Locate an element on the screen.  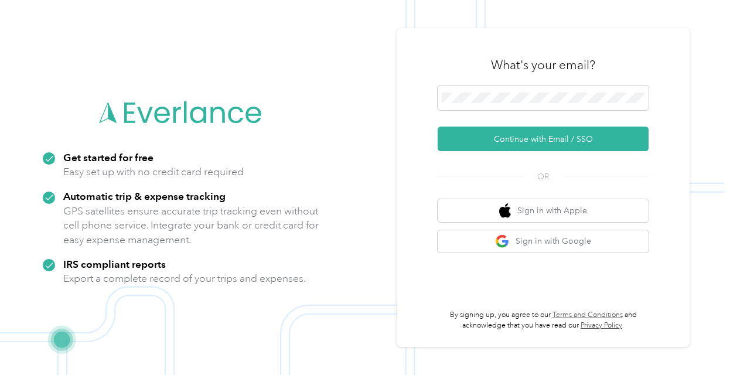
span: OR is located at coordinates (543, 176).